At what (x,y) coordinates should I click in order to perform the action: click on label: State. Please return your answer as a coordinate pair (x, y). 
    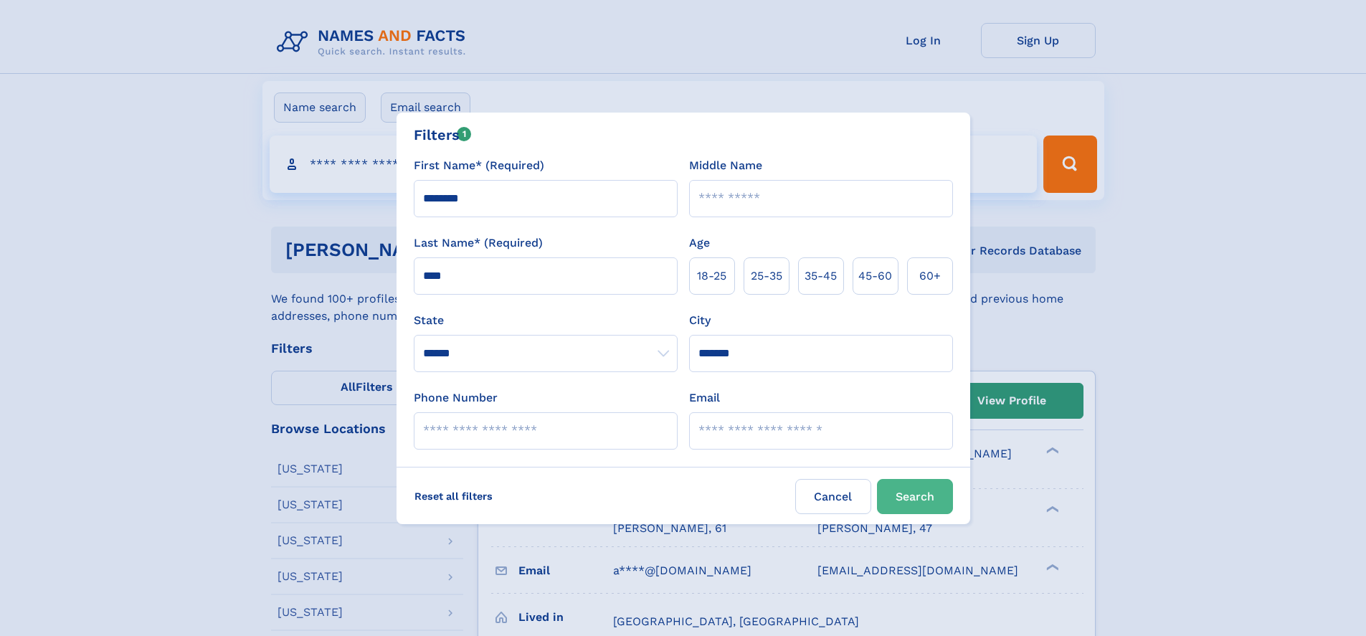
    Looking at the image, I should click on (546, 321).